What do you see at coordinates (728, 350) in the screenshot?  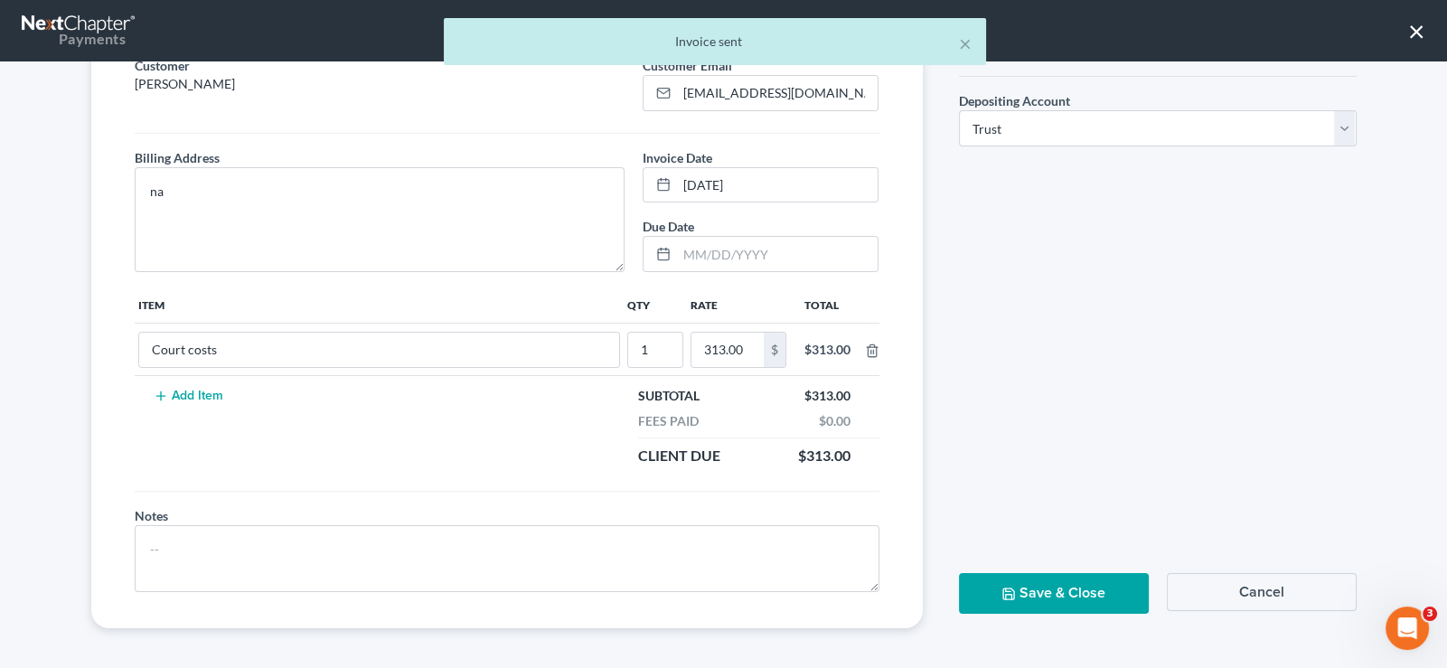 I see `input: 0.00` at bounding box center [728, 350].